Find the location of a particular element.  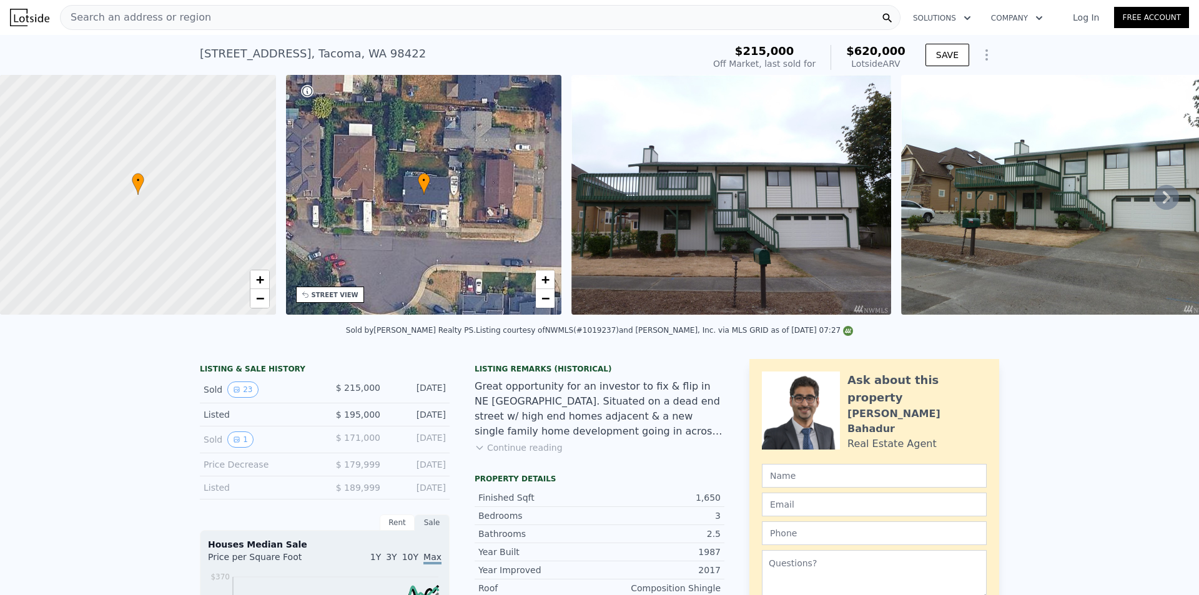

div: Finished Sqft is located at coordinates (539, 498).